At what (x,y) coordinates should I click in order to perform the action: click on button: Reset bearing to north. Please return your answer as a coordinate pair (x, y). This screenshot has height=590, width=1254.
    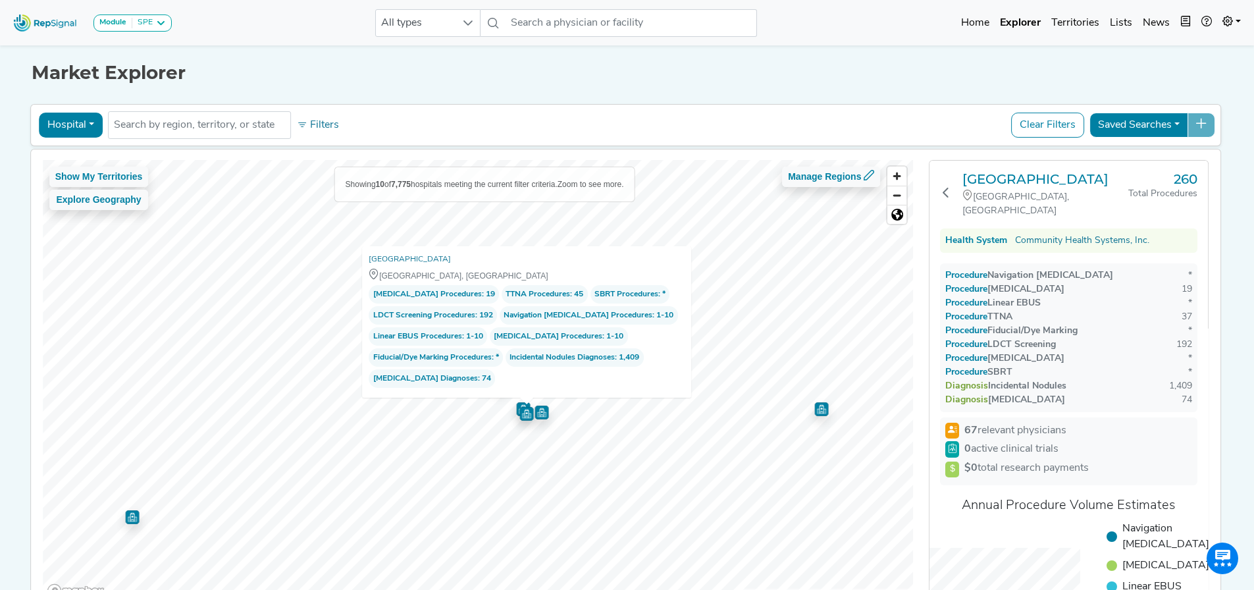
    Looking at the image, I should click on (896, 214).